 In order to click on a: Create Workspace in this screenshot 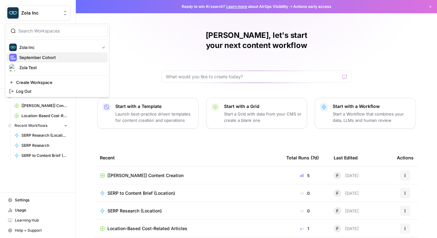, I will do `click(57, 83)`.